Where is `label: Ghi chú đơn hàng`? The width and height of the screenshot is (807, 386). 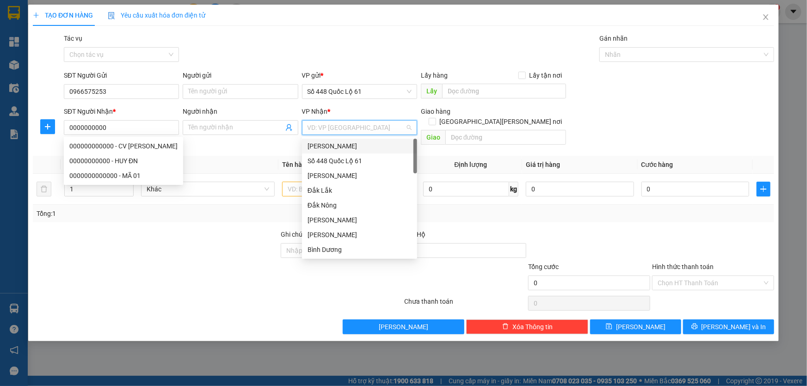 label: Ghi chú đơn hàng is located at coordinates (306, 235).